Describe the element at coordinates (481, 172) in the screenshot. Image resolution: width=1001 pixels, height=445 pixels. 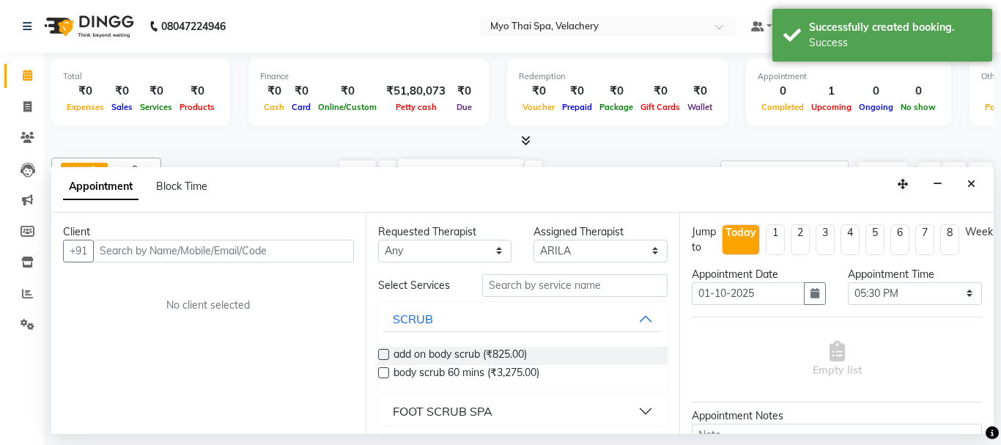
I see `input: 2025-10-01` at that location.